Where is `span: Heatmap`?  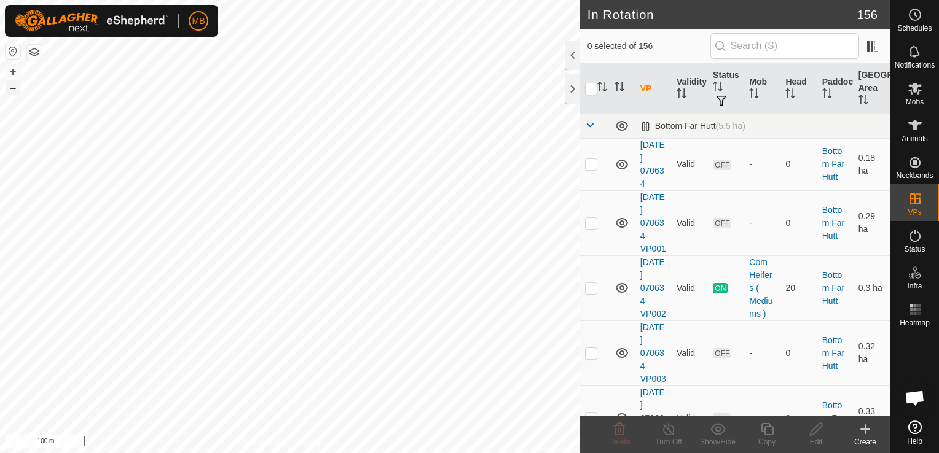
span: Heatmap is located at coordinates (914, 323).